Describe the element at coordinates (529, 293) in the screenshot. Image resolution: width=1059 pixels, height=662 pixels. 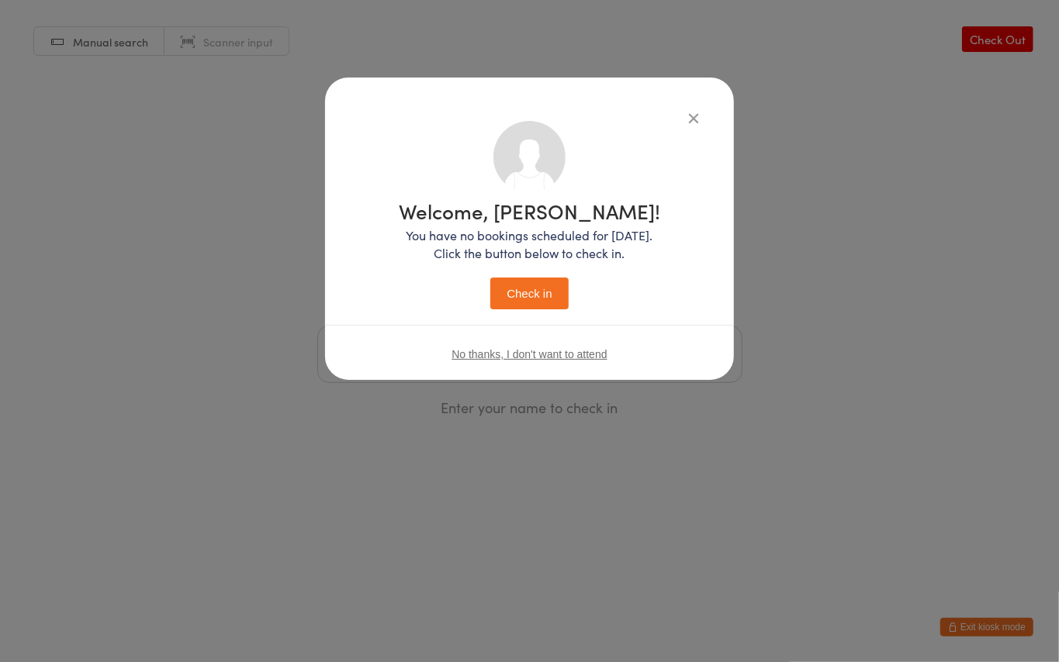
I see `button: Check in` at that location.